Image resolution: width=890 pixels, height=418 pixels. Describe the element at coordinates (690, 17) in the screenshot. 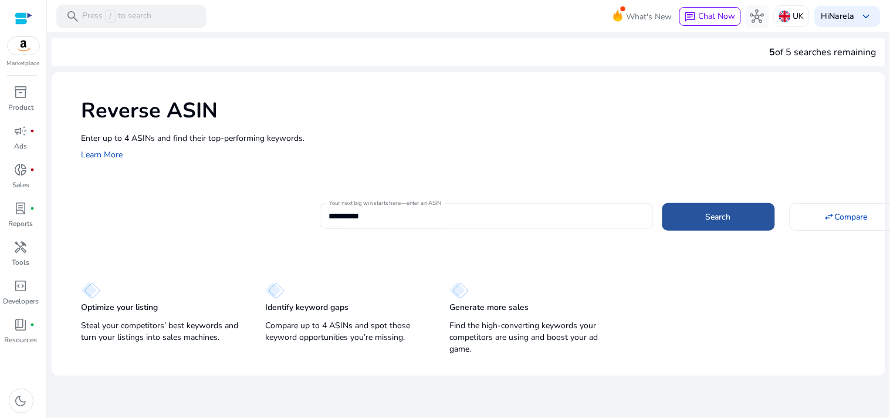

I see `span: chat` at that location.